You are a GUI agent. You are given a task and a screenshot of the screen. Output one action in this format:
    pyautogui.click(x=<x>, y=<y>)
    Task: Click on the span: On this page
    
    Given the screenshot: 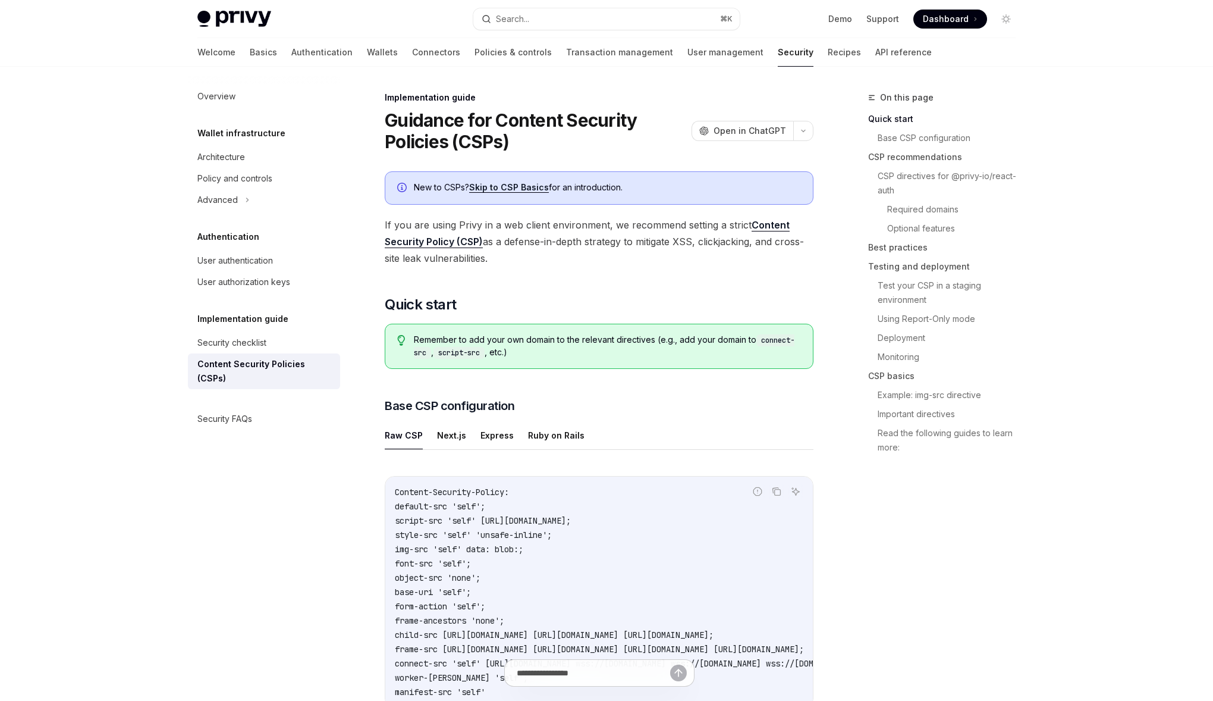 What is the action you would take?
    pyautogui.click(x=907, y=98)
    